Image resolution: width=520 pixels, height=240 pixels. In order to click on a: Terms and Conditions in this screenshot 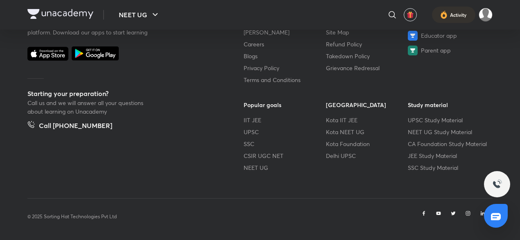, I will do `click(285, 80)`.